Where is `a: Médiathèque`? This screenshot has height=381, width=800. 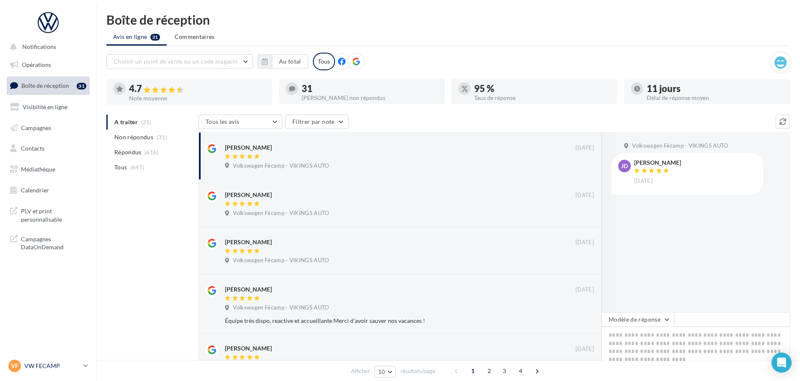
a: Médiathèque is located at coordinates (48, 170).